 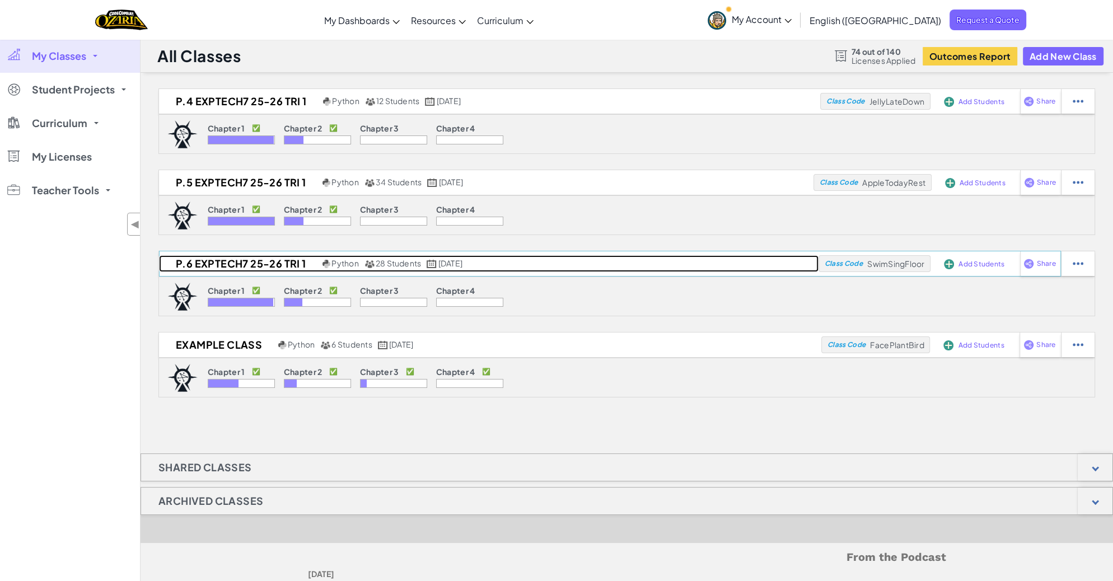 What do you see at coordinates (399, 182) in the screenshot?
I see `span: 34 Students` at bounding box center [399, 182].